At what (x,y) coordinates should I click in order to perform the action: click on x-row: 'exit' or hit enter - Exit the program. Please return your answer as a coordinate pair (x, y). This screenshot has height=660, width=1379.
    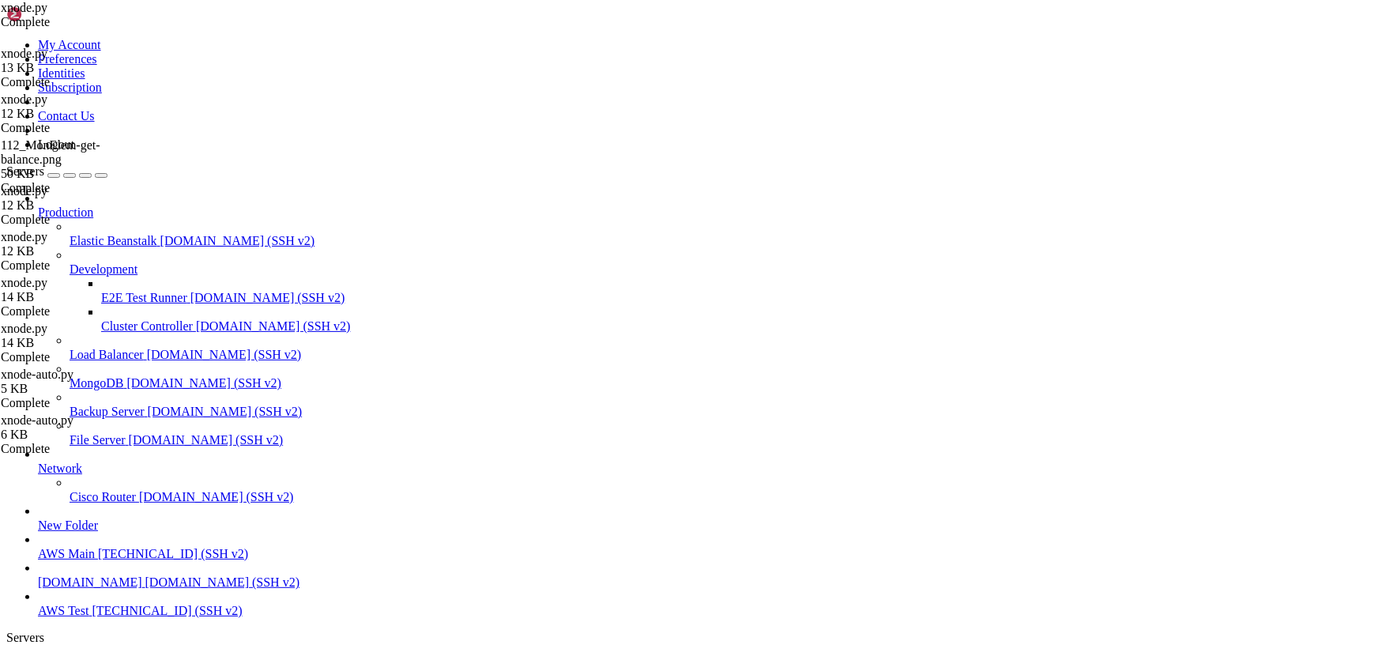
    Looking at the image, I should click on (590, 496).